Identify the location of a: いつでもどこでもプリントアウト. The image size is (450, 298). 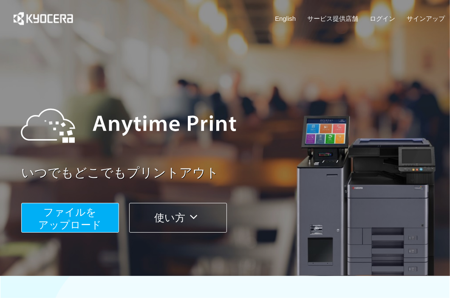
(235, 173).